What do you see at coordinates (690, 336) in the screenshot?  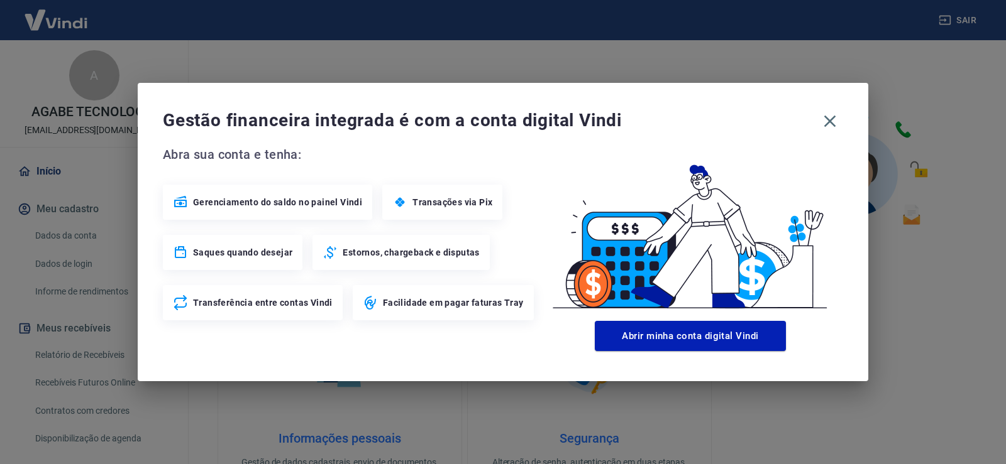 I see `button: Abrir minha conta digital Vindi` at bounding box center [690, 336].